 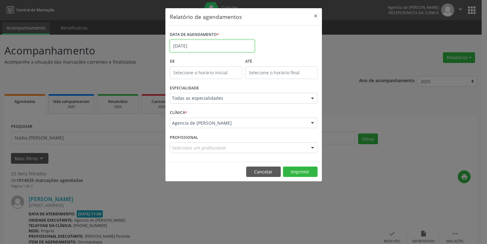 What do you see at coordinates (263, 172) in the screenshot?
I see `button: Cancelar` at bounding box center [263, 172].